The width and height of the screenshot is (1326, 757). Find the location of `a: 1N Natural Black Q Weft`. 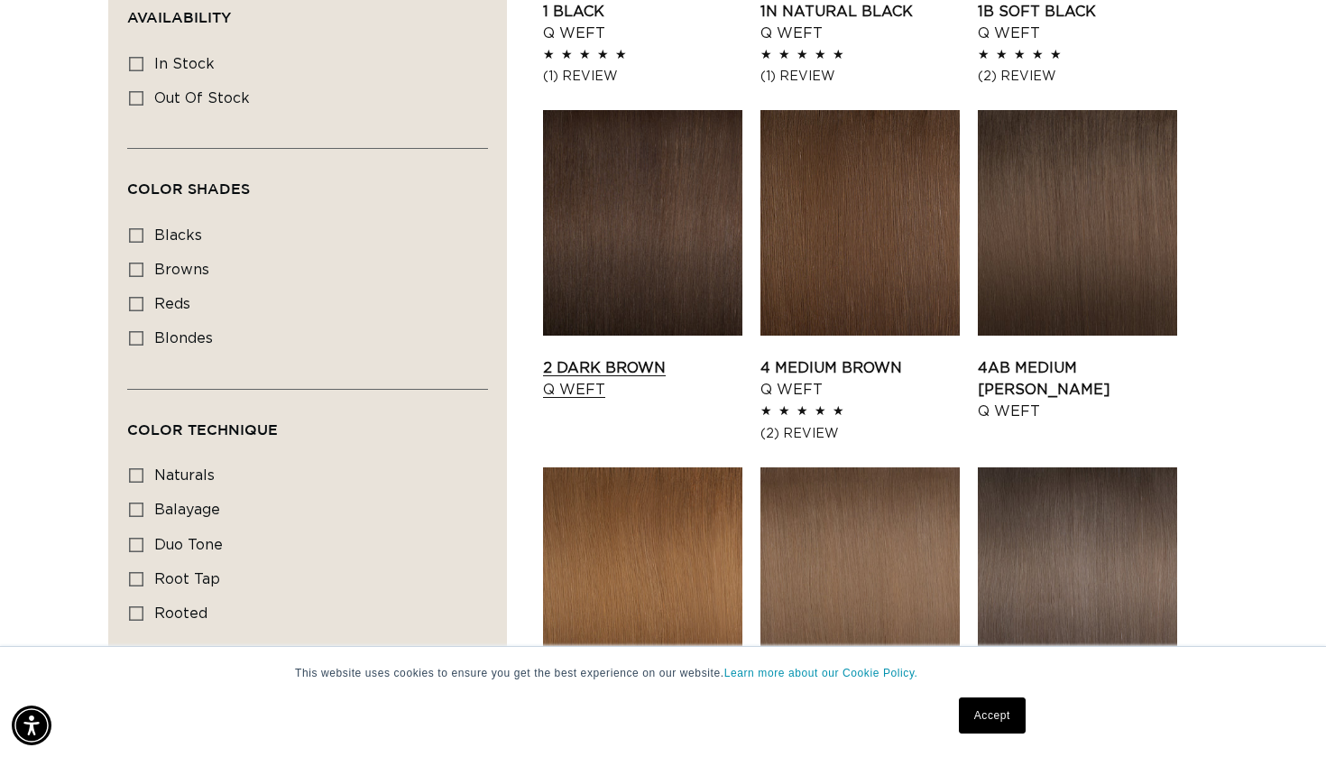

a: 1N Natural Black Q Weft is located at coordinates (860, 23).